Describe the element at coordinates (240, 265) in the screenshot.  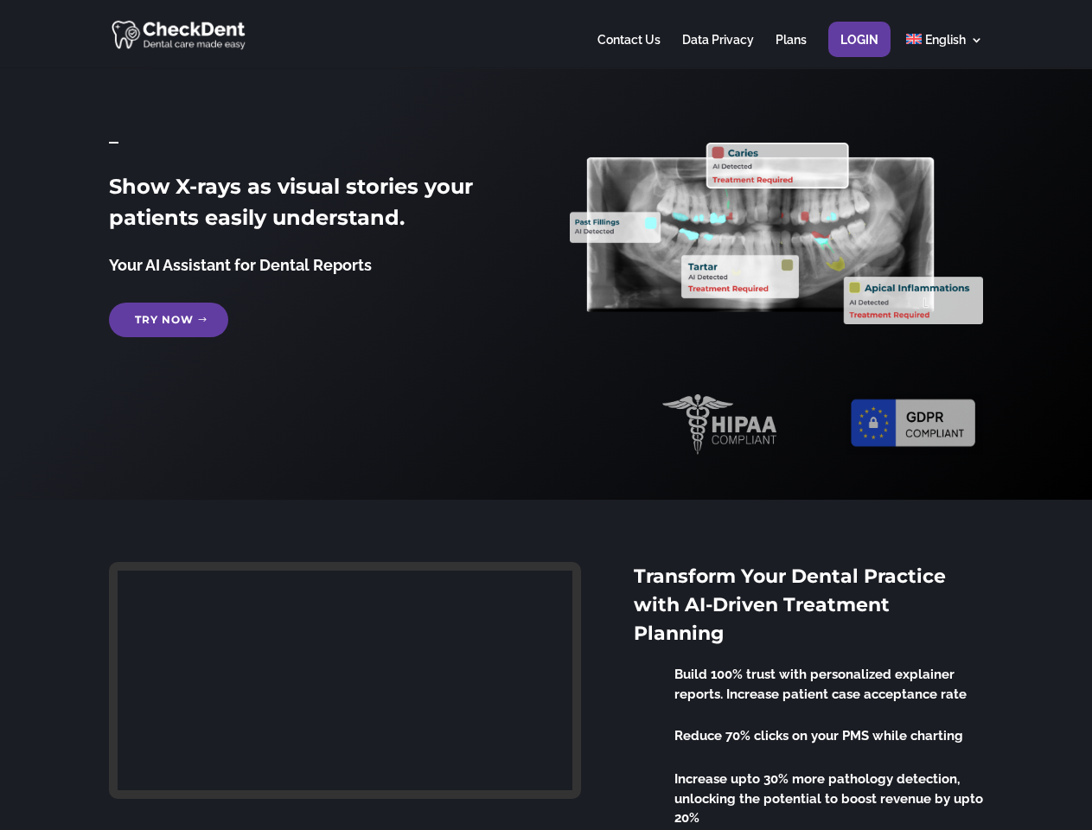
I see `span: Your AI Assistant for Dental Reports` at that location.